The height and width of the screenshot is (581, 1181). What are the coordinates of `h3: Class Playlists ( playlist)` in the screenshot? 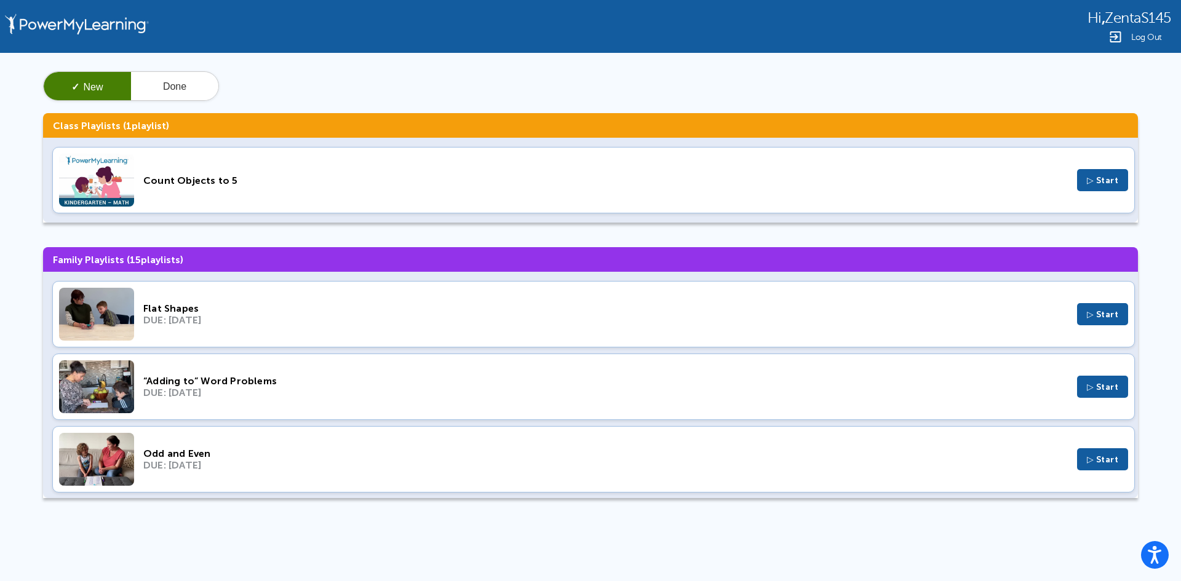 It's located at (590, 125).